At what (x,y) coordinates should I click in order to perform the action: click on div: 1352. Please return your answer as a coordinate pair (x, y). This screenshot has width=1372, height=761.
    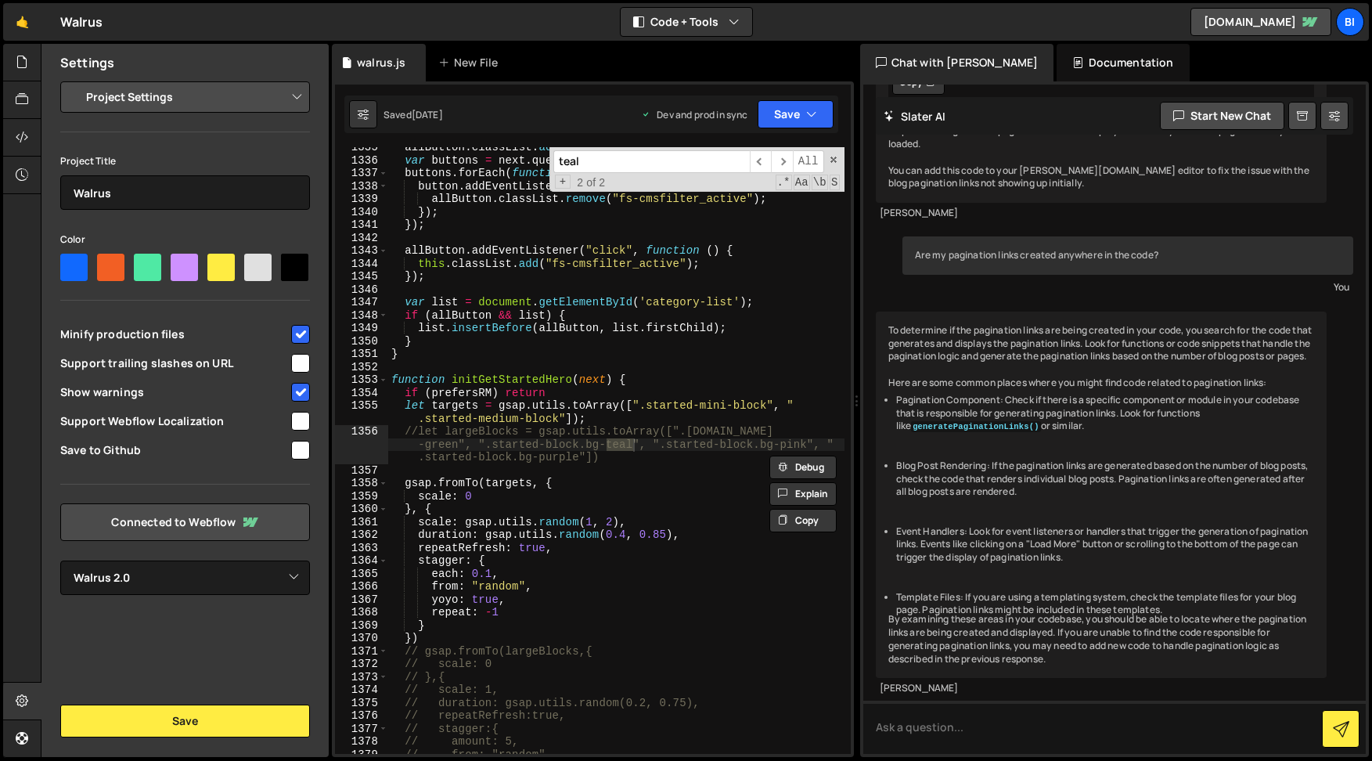
    Looking at the image, I should click on (361, 367).